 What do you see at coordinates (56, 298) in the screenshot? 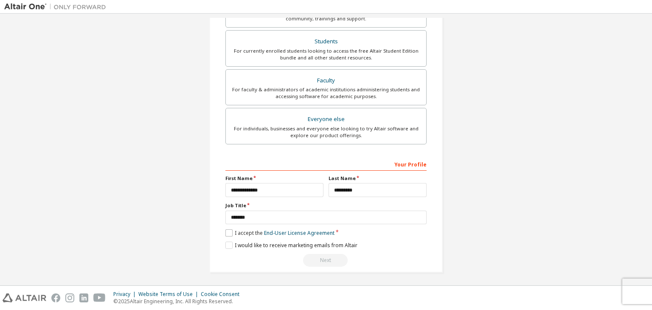
I see `img: facebook.svg` at bounding box center [56, 298].